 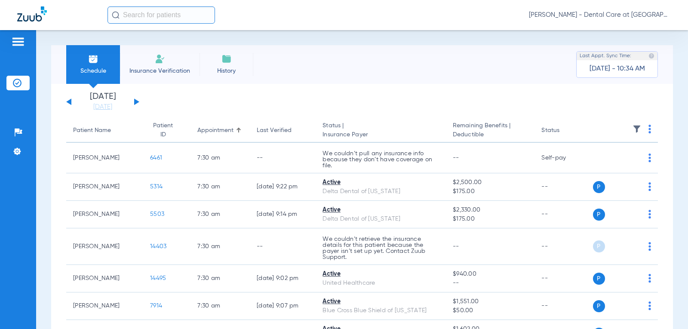 What do you see at coordinates (18, 42) in the screenshot?
I see `img: hamburger-icon` at bounding box center [18, 42].